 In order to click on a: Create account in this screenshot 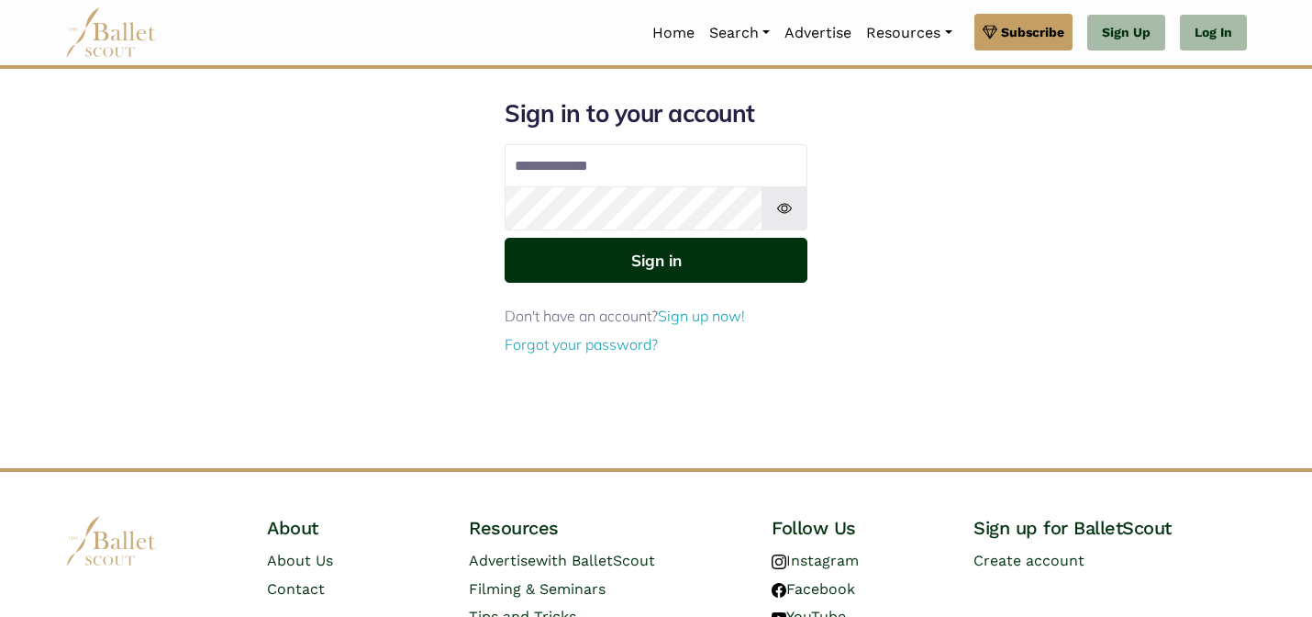, I will do `click(1029, 560)`.